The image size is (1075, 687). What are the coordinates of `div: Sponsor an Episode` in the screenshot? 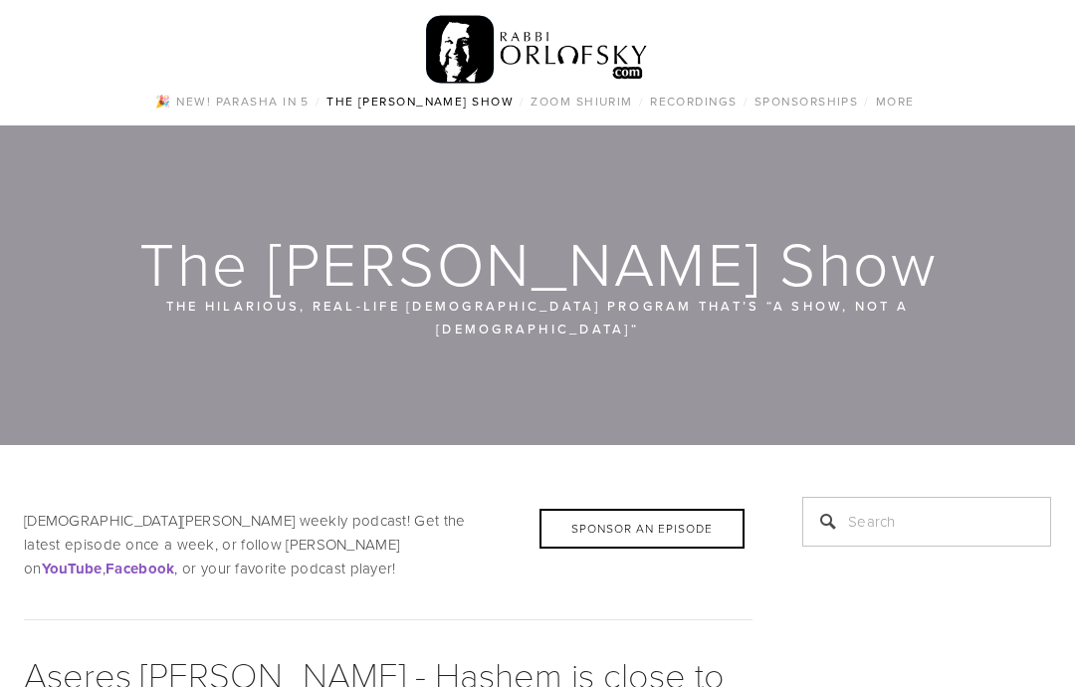 It's located at (642, 529).